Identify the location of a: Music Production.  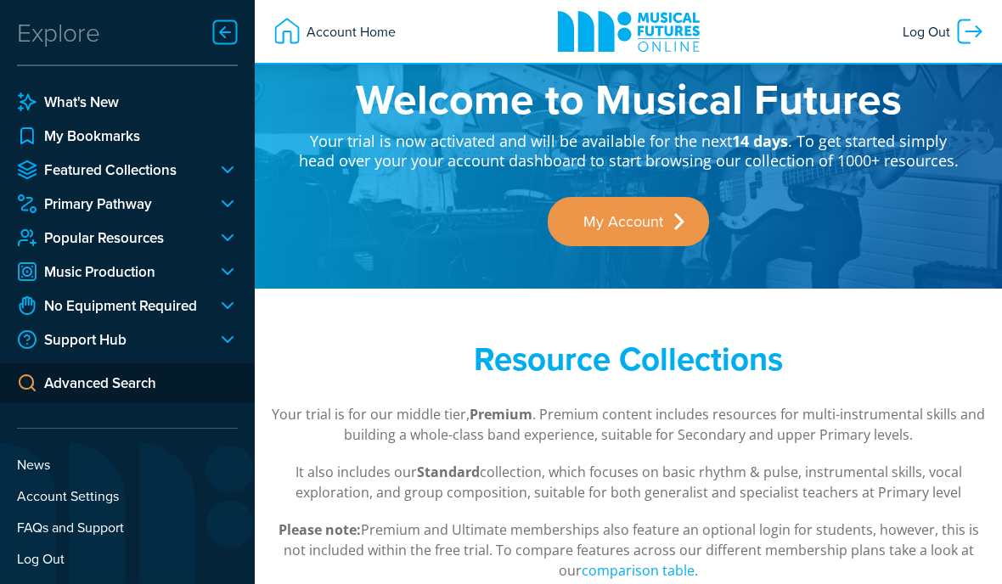
(110, 272).